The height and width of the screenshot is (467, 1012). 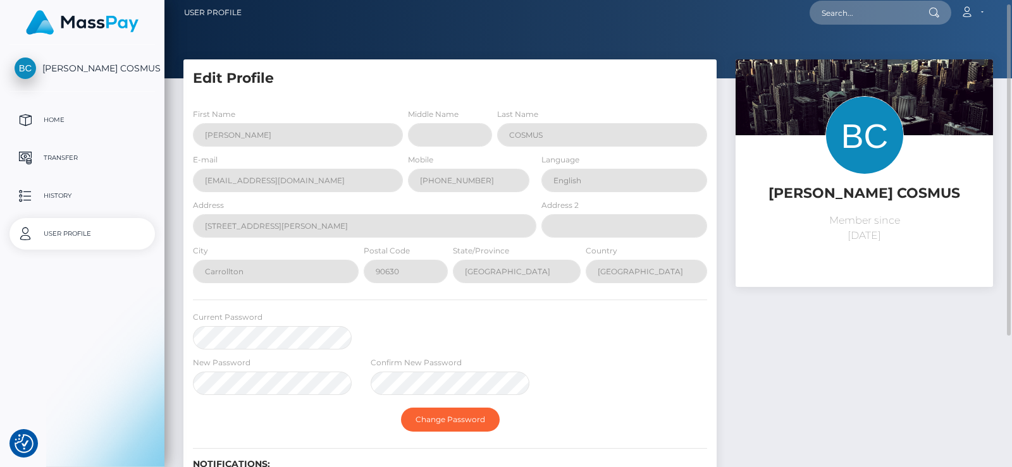 I want to click on label: New Password, so click(x=221, y=363).